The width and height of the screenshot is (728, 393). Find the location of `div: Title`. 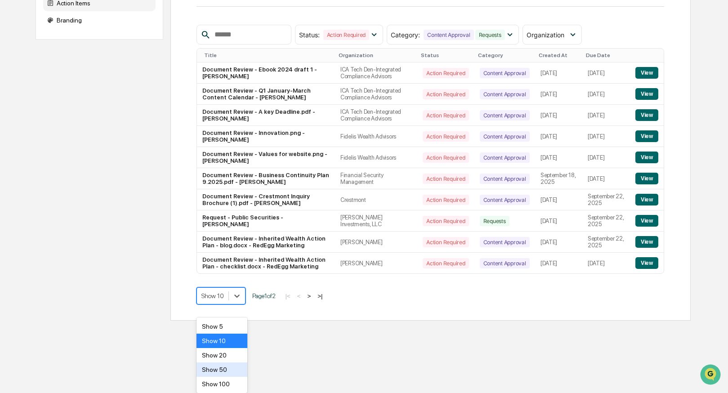

div: Title is located at coordinates (268, 55).